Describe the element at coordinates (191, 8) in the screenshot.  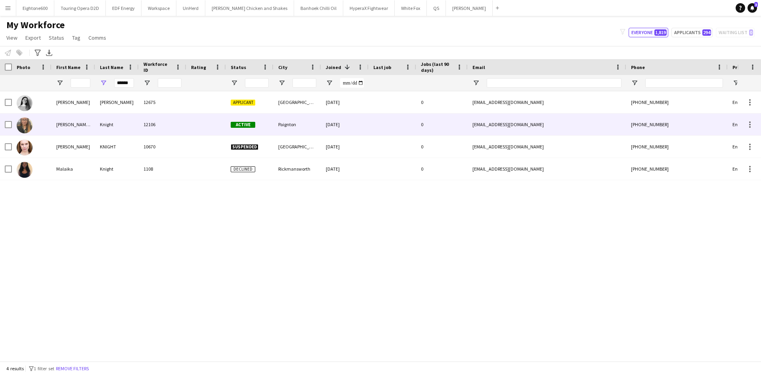
I see `button: UnHerd` at that location.